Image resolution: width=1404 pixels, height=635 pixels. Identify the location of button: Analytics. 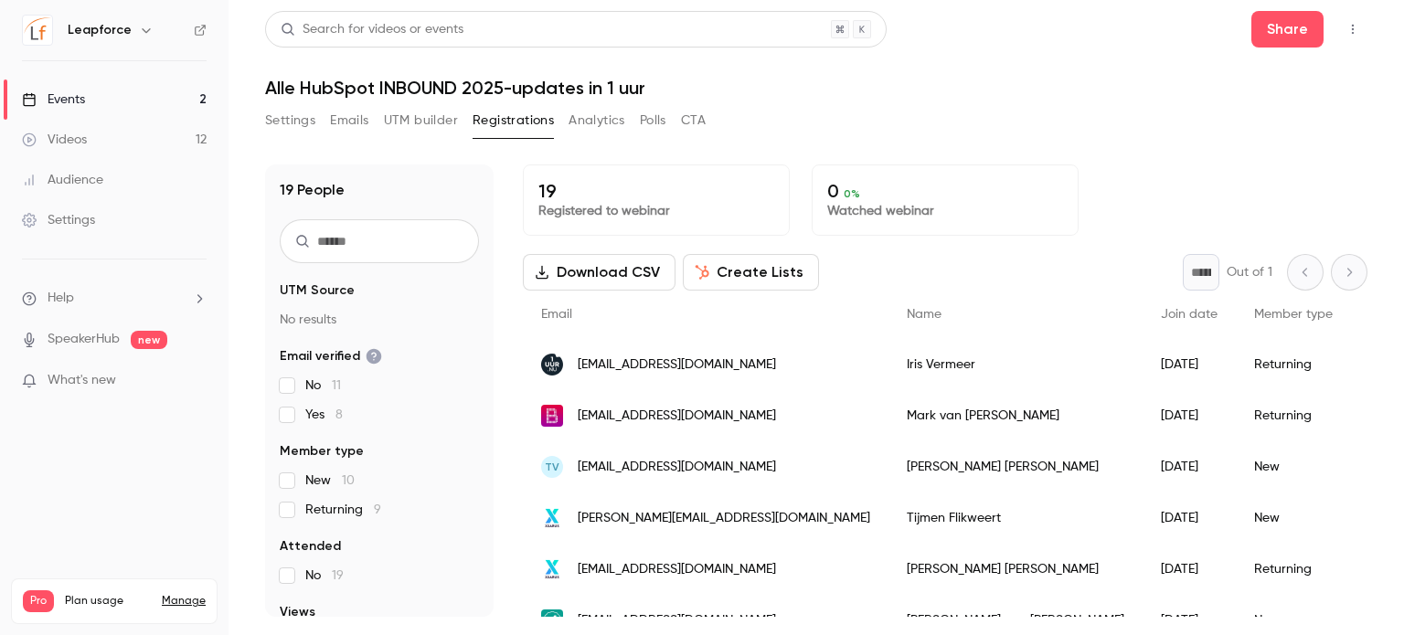
(597, 121).